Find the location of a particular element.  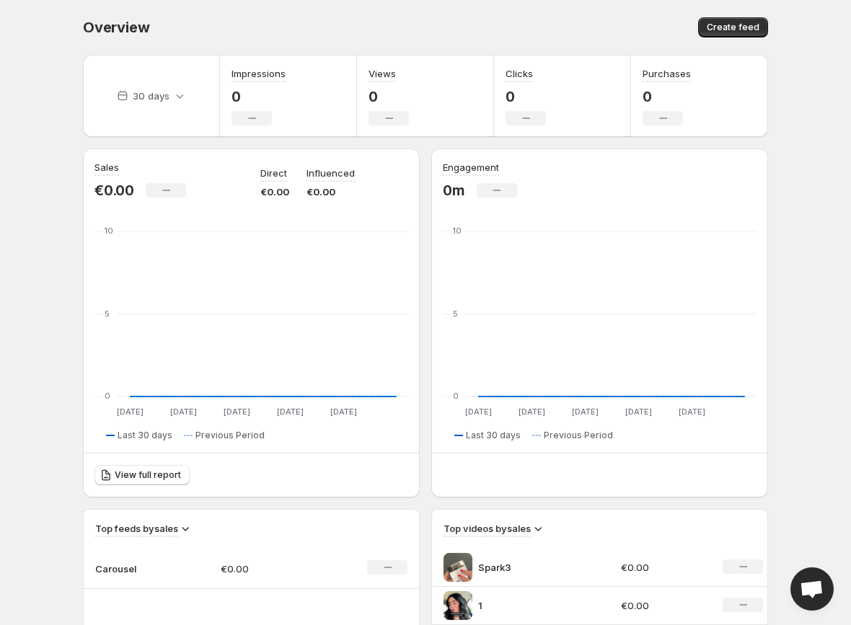

span: View full report is located at coordinates (148, 475).